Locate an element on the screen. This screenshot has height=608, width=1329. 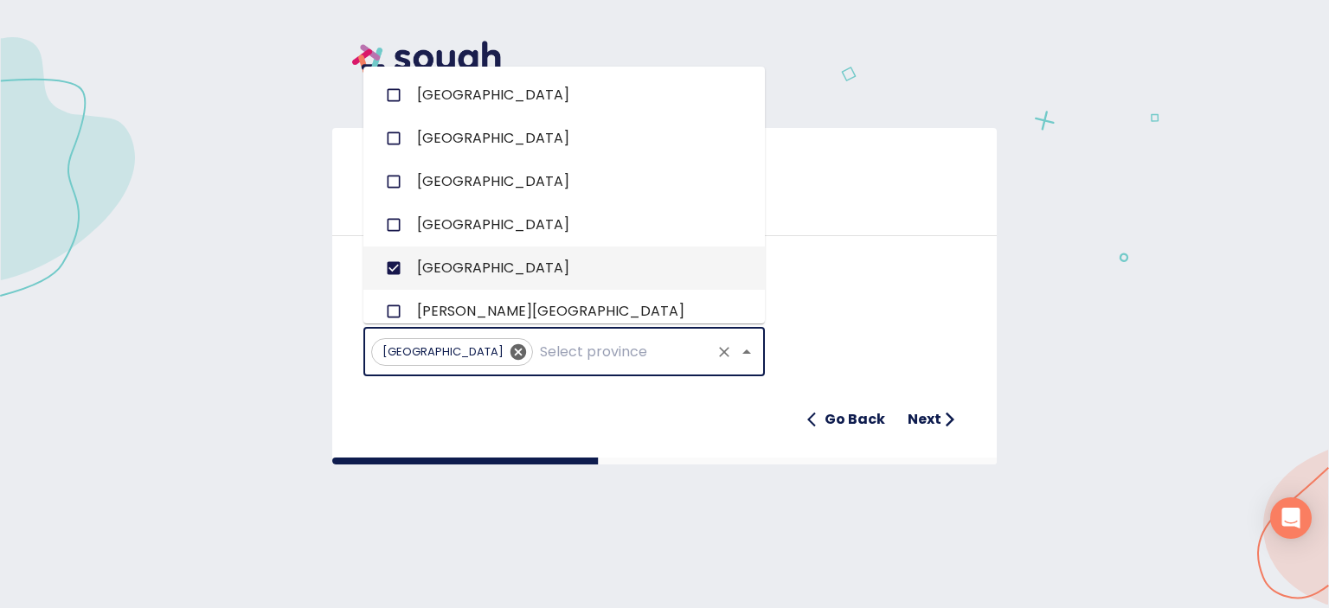
button: Go Back is located at coordinates (846, 420).